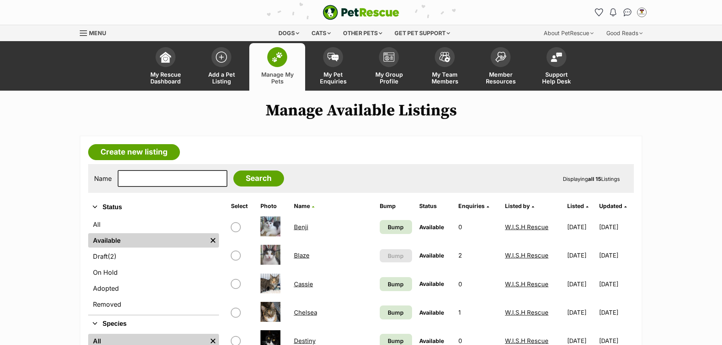  Describe the element at coordinates (154, 265) in the screenshot. I see `div: Status` at that location.